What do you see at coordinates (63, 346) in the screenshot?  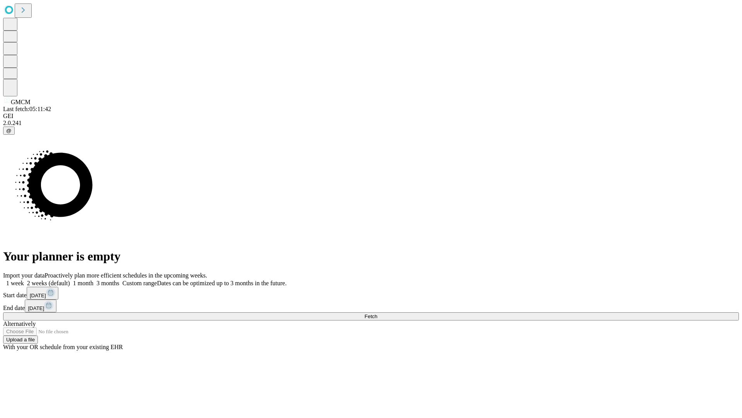 I see `span: With your OR schedule from your existing EHR` at bounding box center [63, 346].